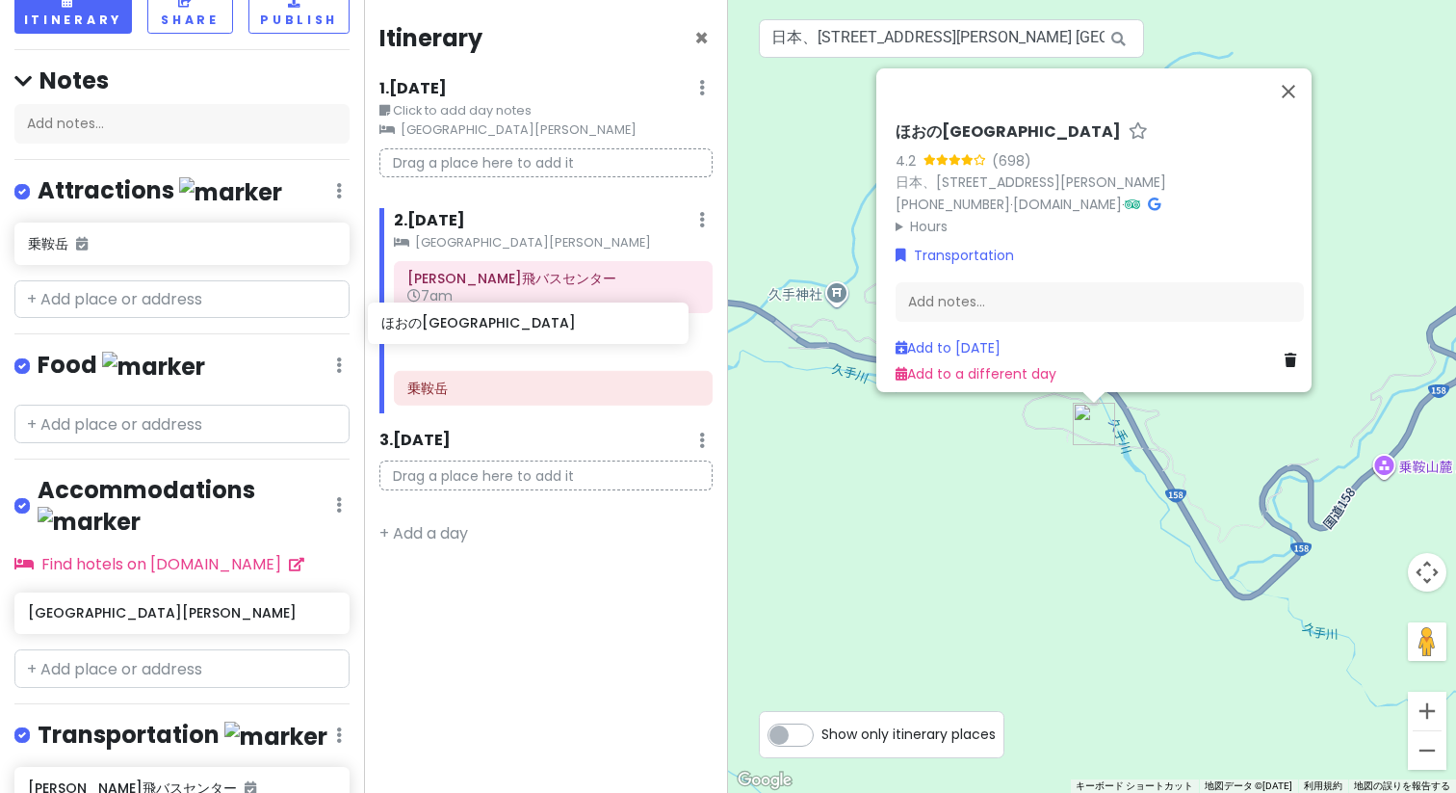 The width and height of the screenshot is (1456, 793). Describe the element at coordinates (908, 734) in the screenshot. I see `span: Show only itinerary places` at that location.